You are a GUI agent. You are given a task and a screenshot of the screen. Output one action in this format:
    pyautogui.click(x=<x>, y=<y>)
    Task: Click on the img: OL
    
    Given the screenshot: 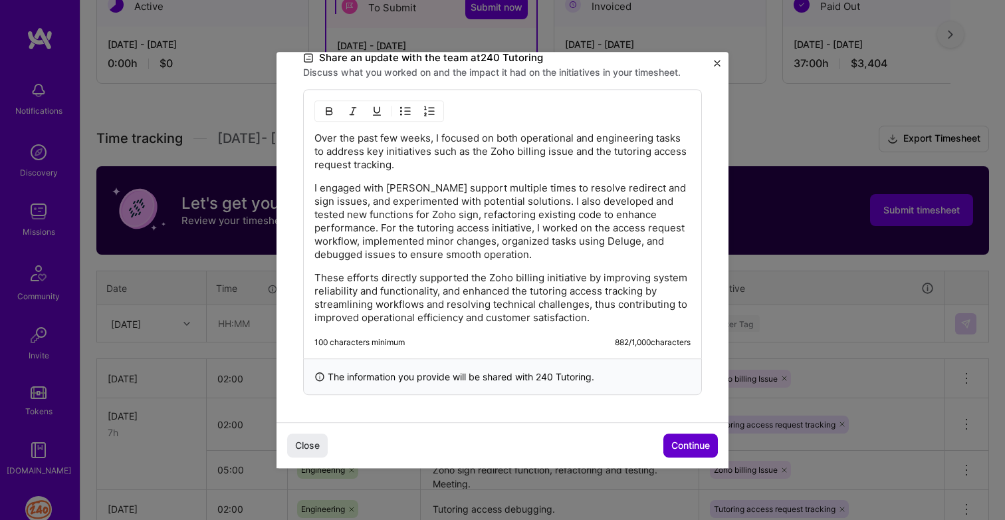 What is the action you would take?
    pyautogui.click(x=429, y=111)
    